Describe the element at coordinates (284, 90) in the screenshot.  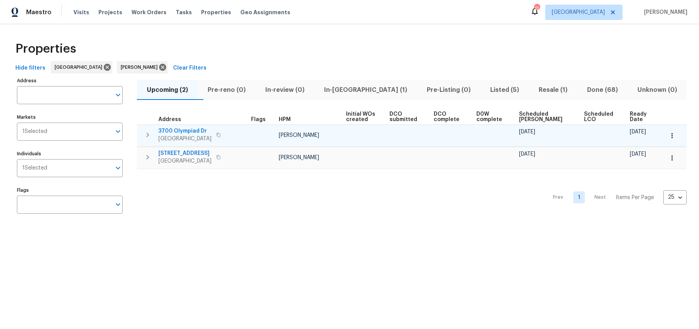
I see `span: In-review (0)` at that location.